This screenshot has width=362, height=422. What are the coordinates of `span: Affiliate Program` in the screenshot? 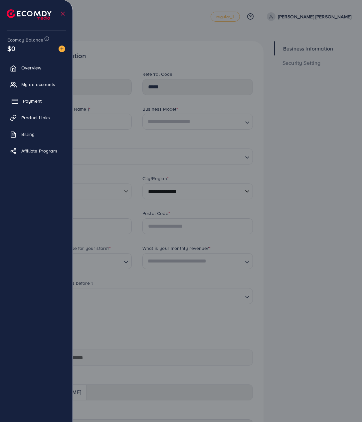 It's located at (39, 151).